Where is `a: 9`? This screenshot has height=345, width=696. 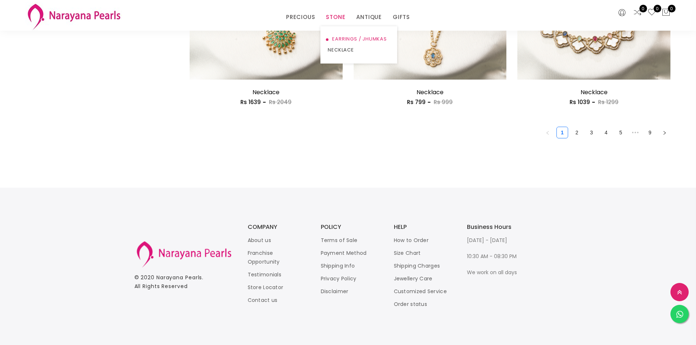 a: 9 is located at coordinates (650, 133).